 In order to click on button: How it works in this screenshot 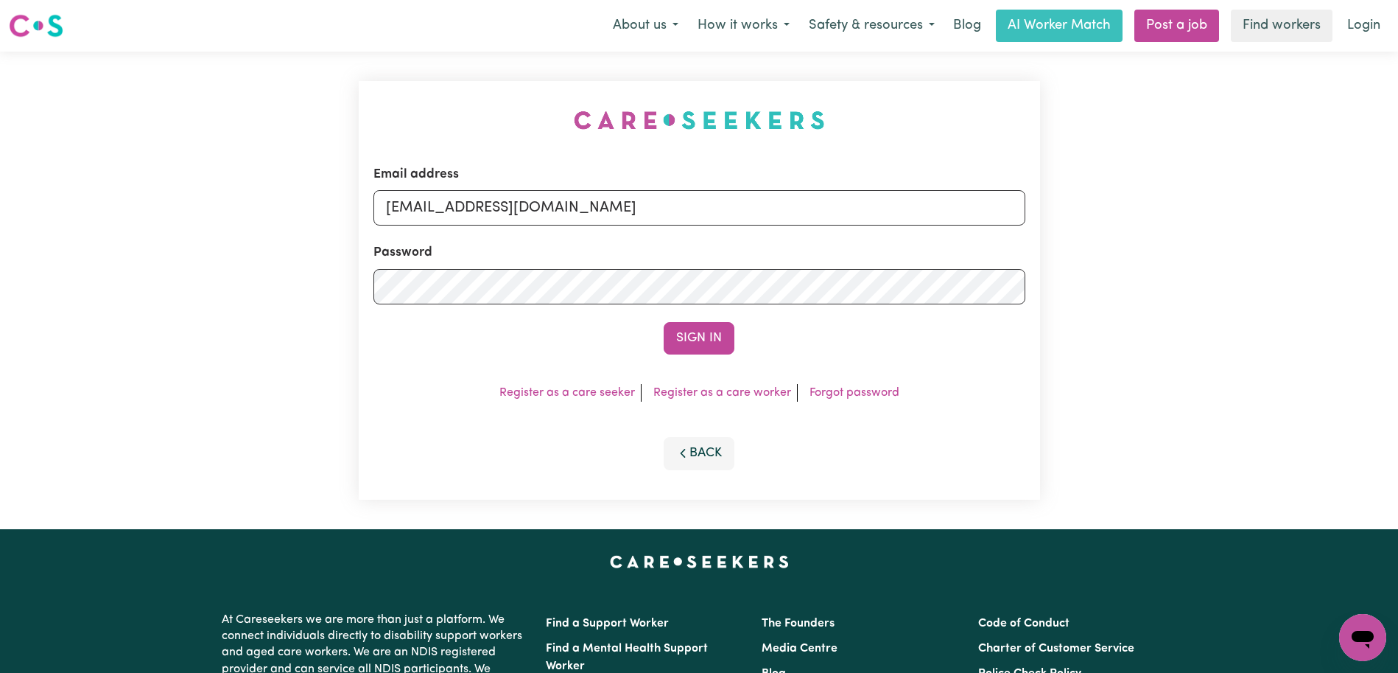, I will do `click(743, 26)`.